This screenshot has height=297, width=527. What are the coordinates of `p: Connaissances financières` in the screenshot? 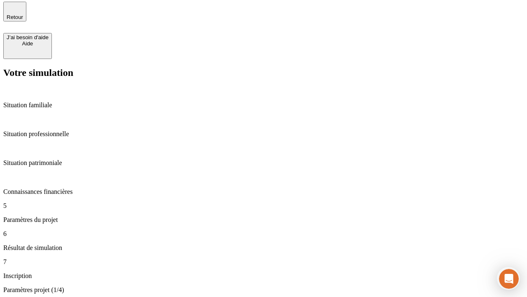 It's located at (264, 192).